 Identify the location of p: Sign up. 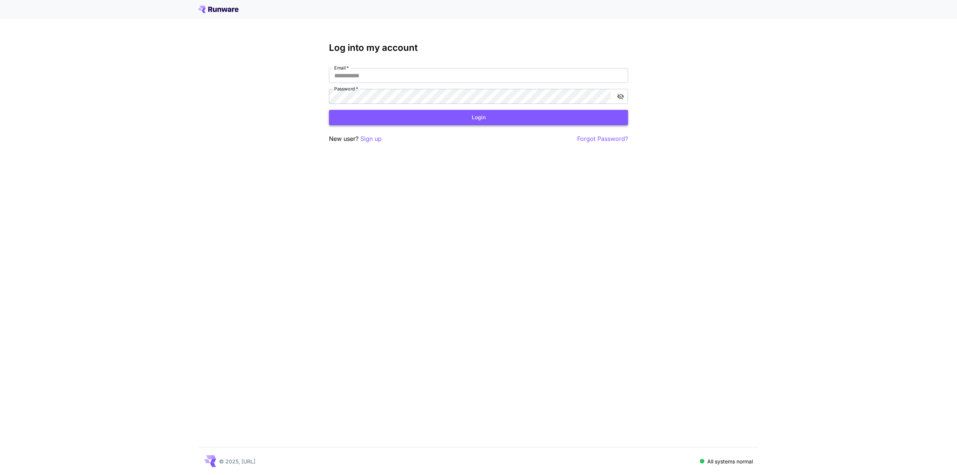
(371, 139).